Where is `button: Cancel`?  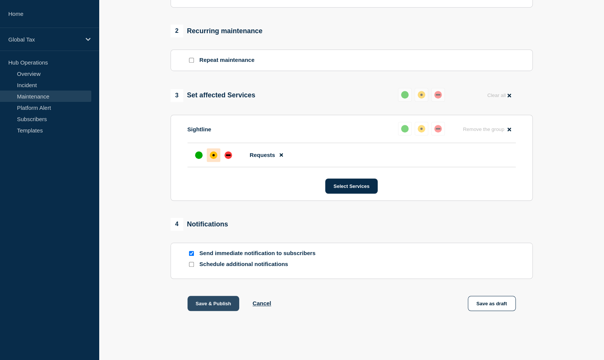
button: Cancel is located at coordinates (261, 303).